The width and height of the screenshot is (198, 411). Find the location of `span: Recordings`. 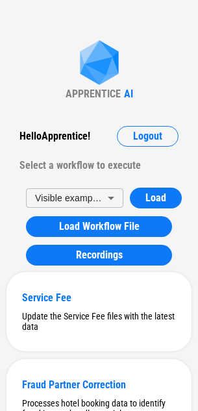

span: Recordings is located at coordinates (99, 255).